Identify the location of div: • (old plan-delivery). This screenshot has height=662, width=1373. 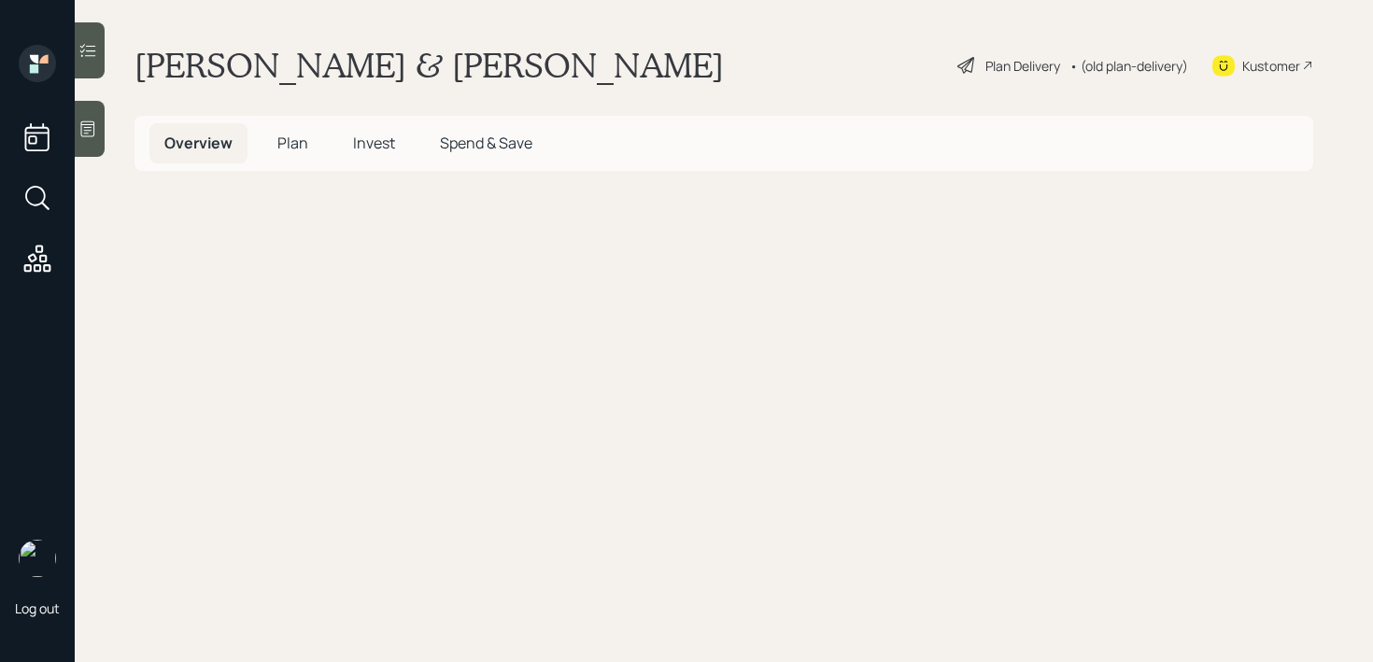
(1128, 65).